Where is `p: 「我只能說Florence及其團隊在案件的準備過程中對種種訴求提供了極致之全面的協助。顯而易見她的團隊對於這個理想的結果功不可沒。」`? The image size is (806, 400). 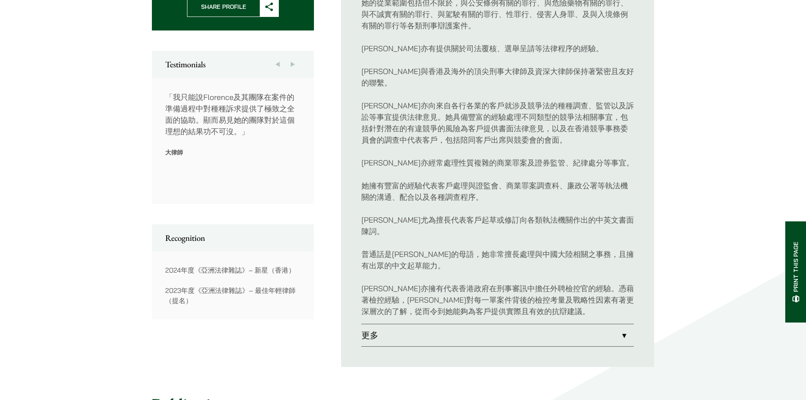 p: 「我只能說Florence及其團隊在案件的準備過程中對種種訴求提供了極致之全面的協助。顯而易見她的團隊對於這個理想的結果功不可沒。」 is located at coordinates (233, 114).